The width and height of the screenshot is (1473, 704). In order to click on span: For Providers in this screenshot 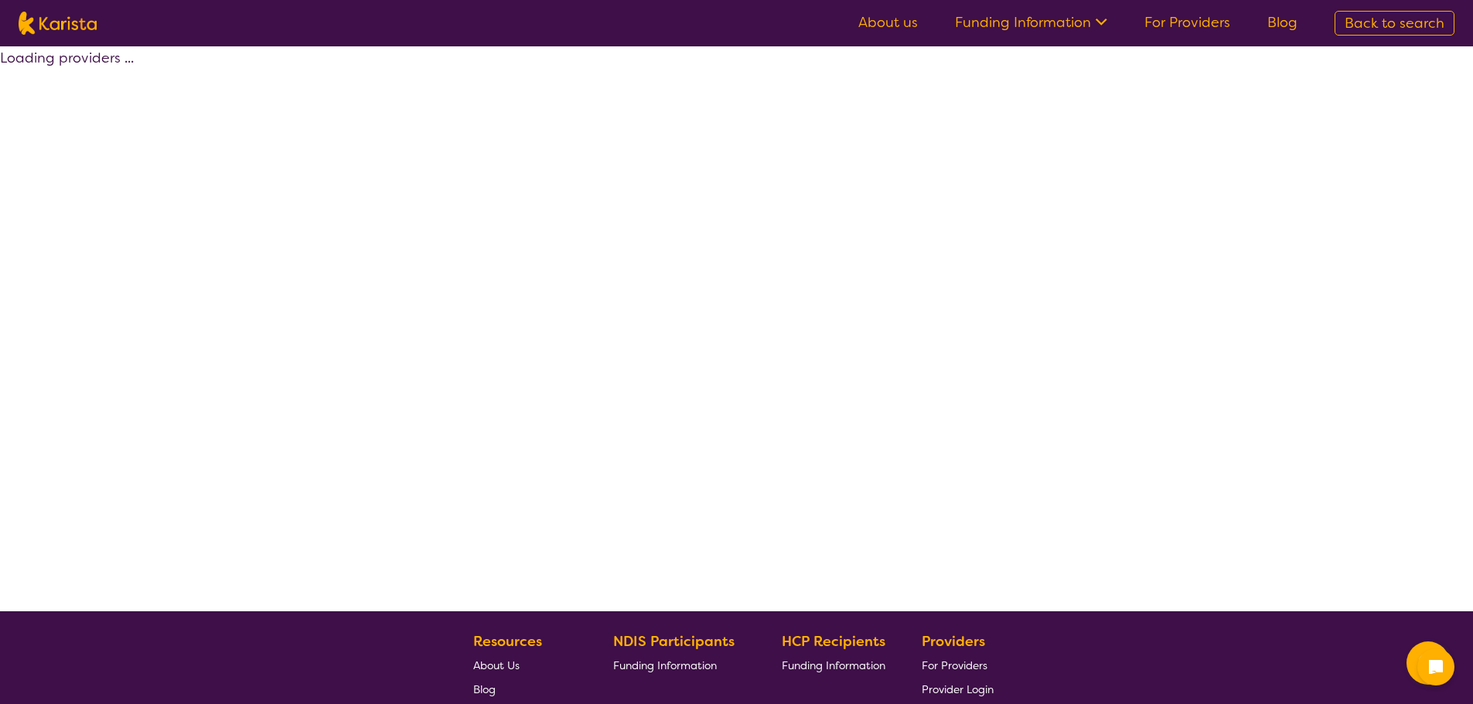, I will do `click(954, 666)`.